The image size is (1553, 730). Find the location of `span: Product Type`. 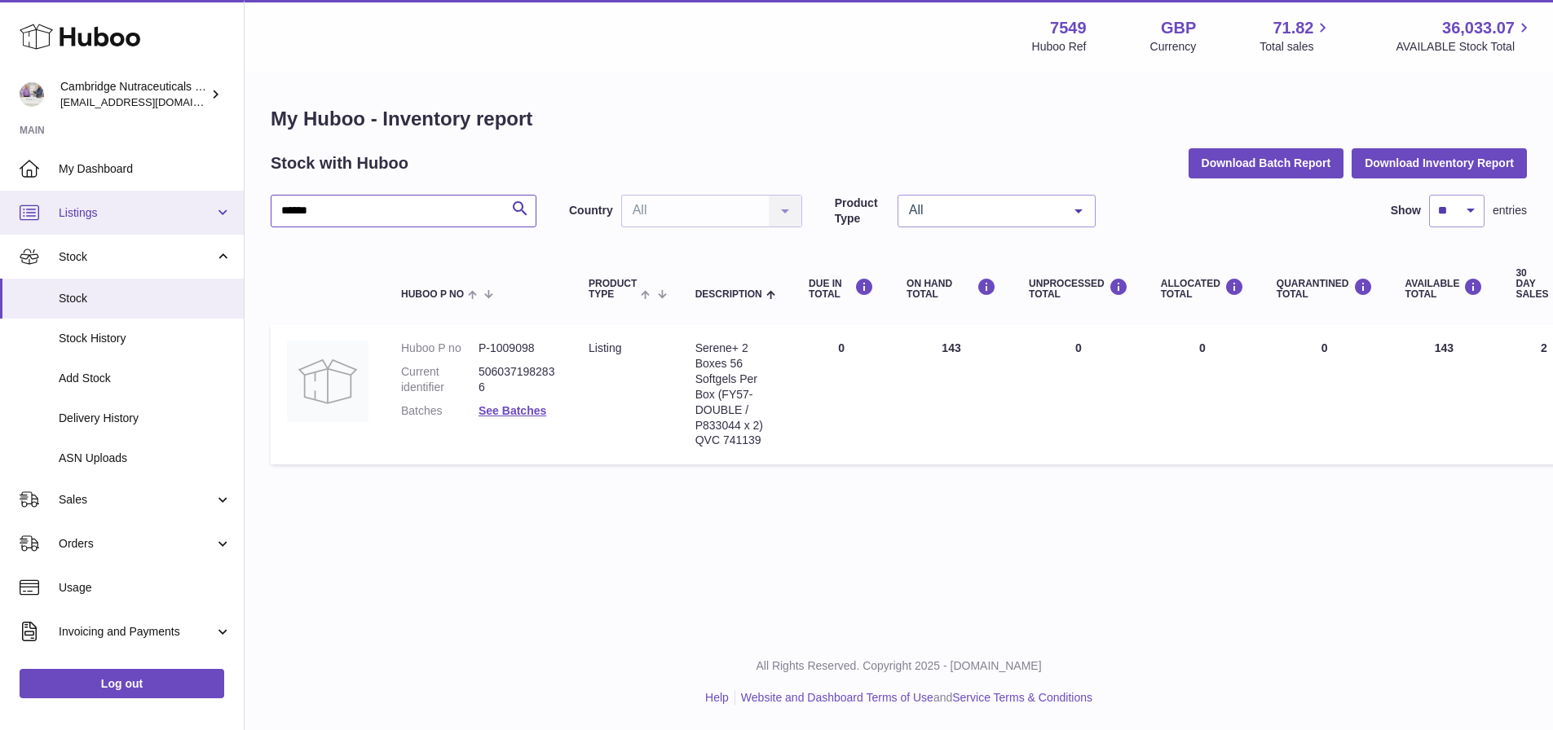

span: Product Type is located at coordinates (612, 289).